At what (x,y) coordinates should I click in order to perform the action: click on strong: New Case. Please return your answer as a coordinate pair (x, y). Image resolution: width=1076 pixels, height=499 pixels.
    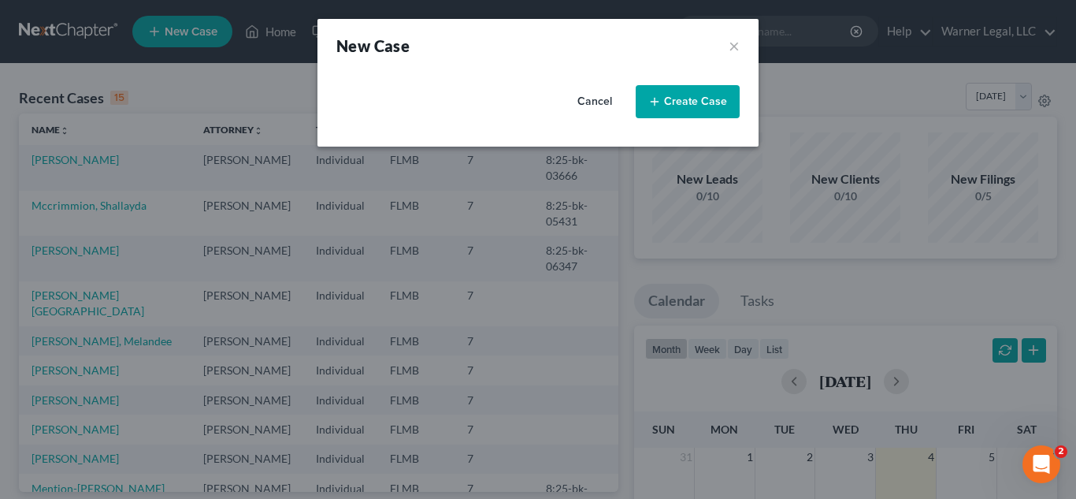
    Looking at the image, I should click on (373, 46).